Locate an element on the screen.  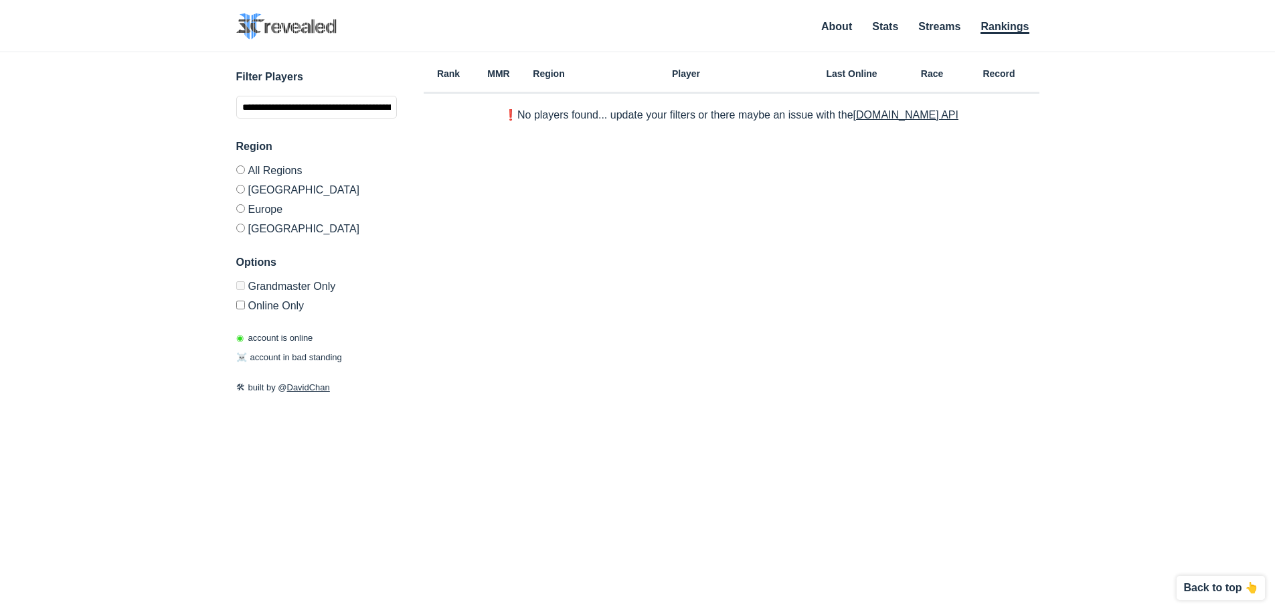
h6: Region is located at coordinates (549, 74).